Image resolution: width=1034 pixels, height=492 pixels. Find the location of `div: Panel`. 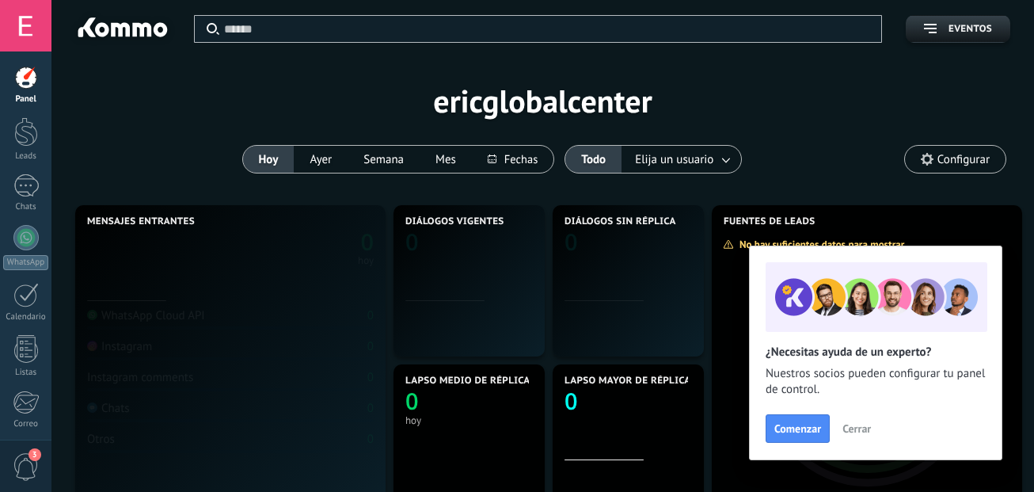

div: Panel is located at coordinates (26, 99).